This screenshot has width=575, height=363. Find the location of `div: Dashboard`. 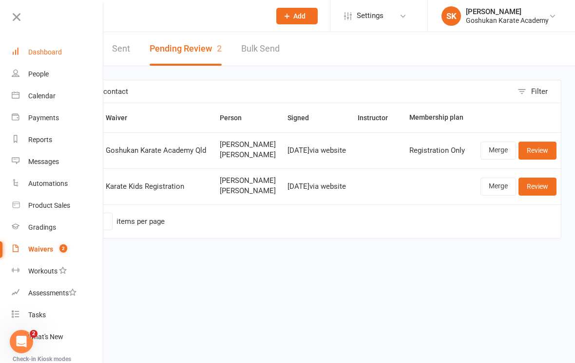

div: Dashboard is located at coordinates (45, 52).